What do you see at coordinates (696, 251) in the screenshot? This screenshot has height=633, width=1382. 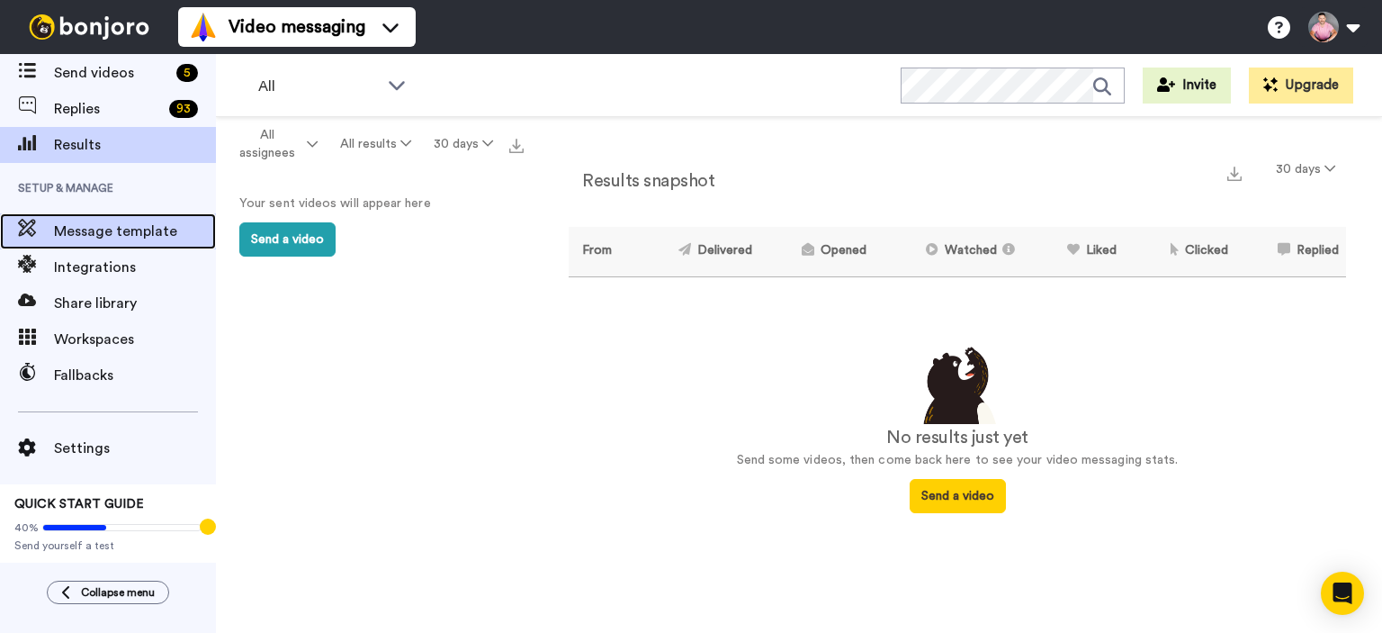 I see `th: Delivered` at bounding box center [696, 251].